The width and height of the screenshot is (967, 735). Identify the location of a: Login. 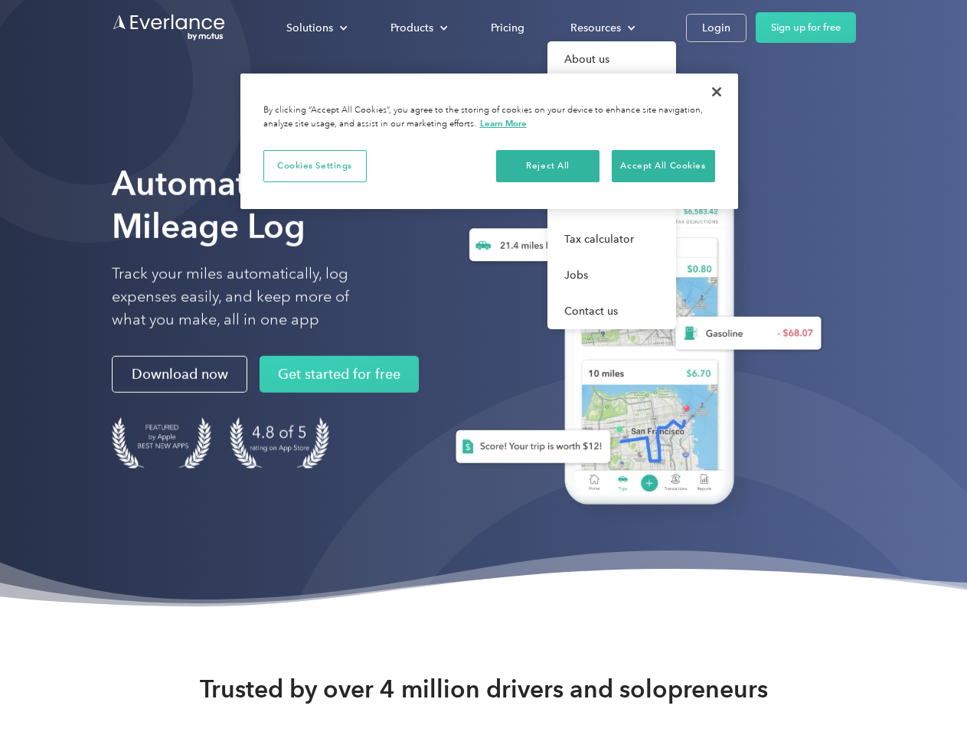
(716, 28).